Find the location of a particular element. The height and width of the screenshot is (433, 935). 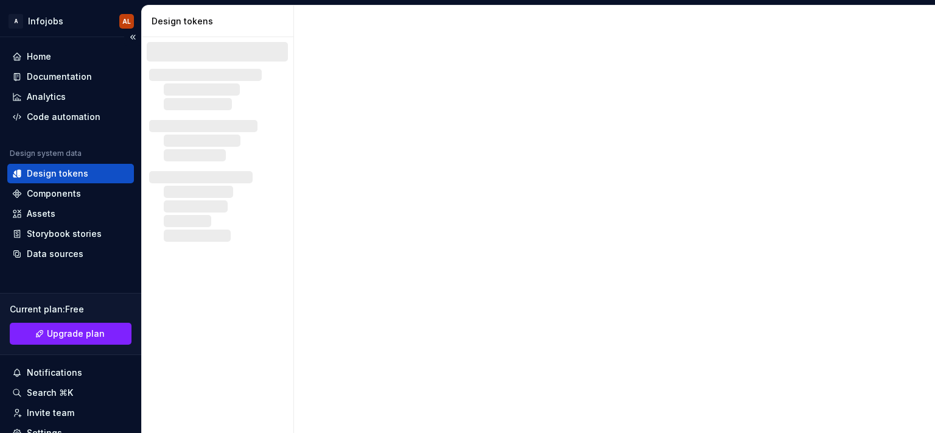

a: Components is located at coordinates (71, 194).